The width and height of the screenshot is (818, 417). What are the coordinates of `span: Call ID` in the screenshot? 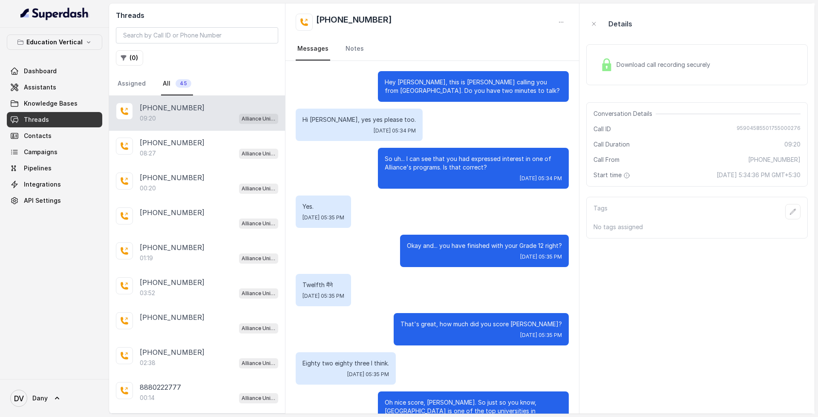 It's located at (602, 129).